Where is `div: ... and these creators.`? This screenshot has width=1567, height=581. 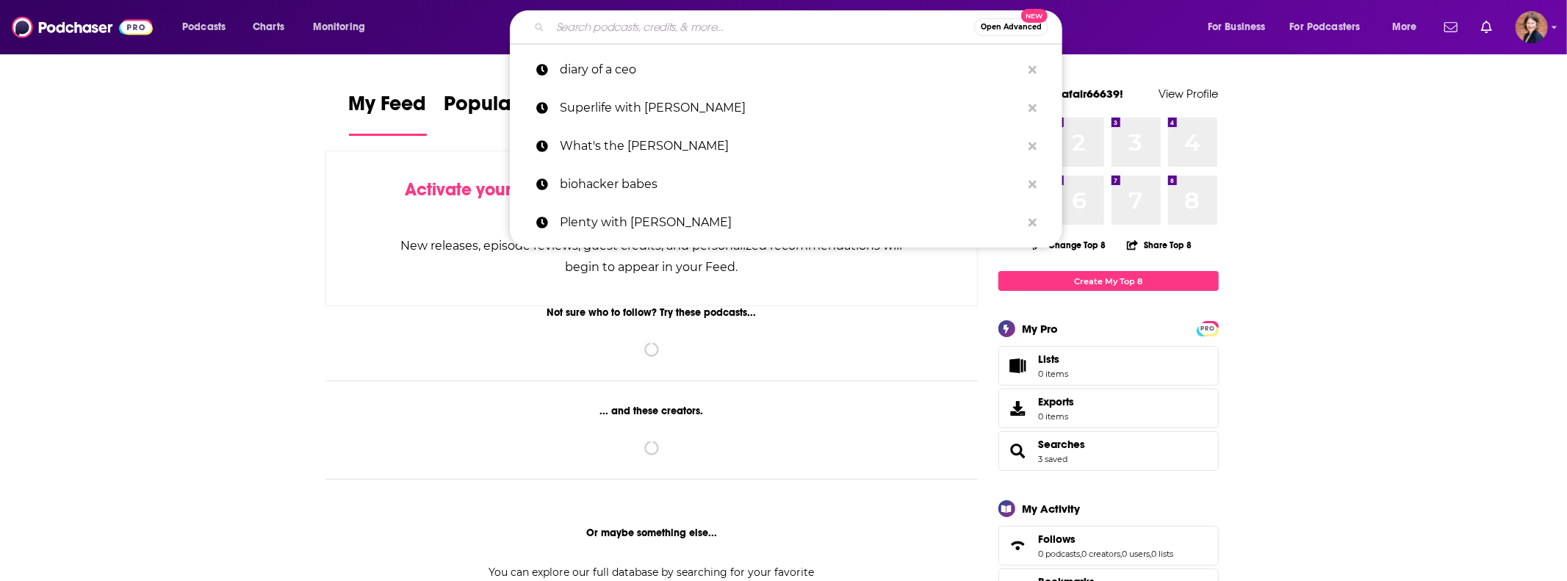 div: ... and these creators. is located at coordinates (652, 411).